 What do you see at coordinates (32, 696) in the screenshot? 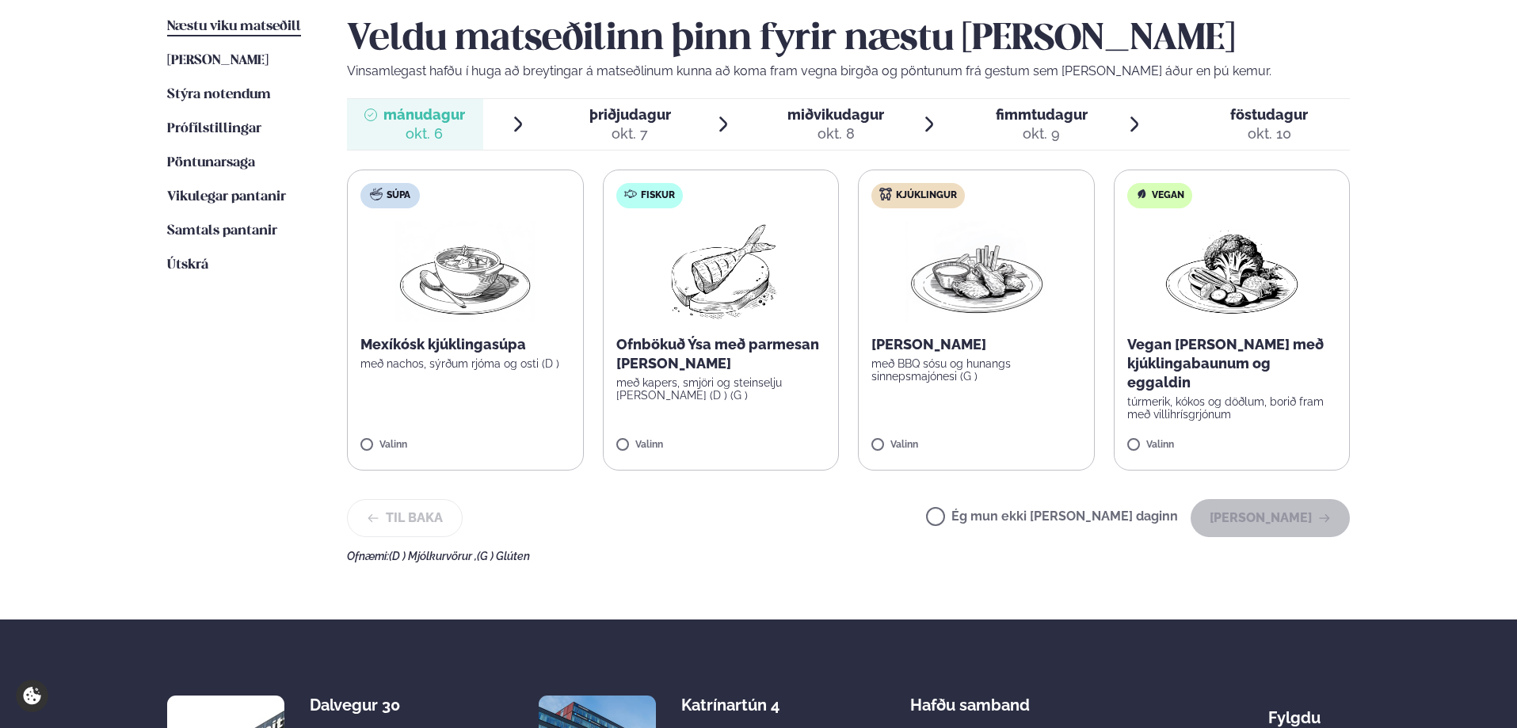
I see `a: Cookie settings` at bounding box center [32, 696].